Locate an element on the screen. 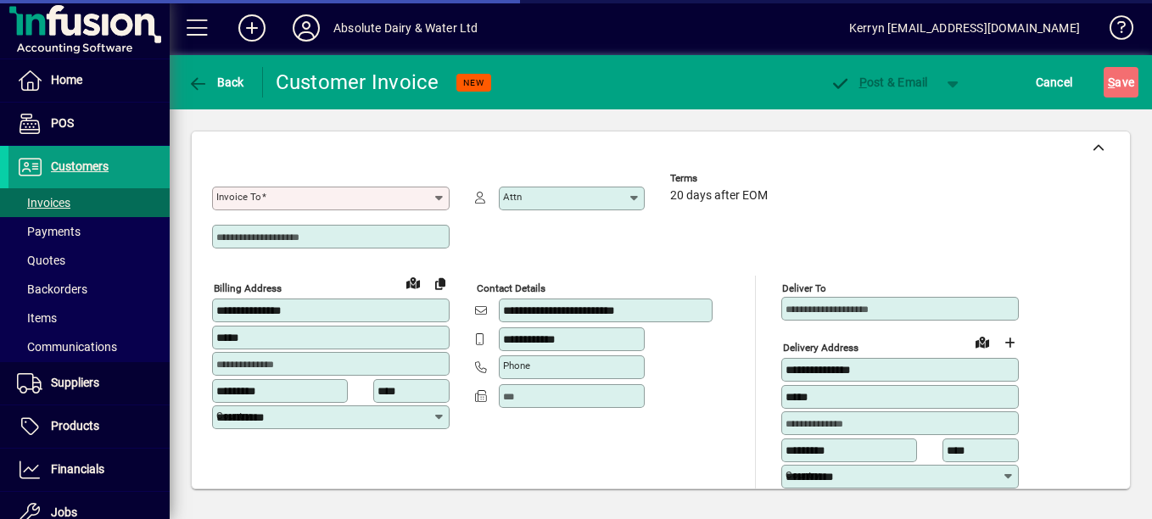  a: Suppliers is located at coordinates (89, 383).